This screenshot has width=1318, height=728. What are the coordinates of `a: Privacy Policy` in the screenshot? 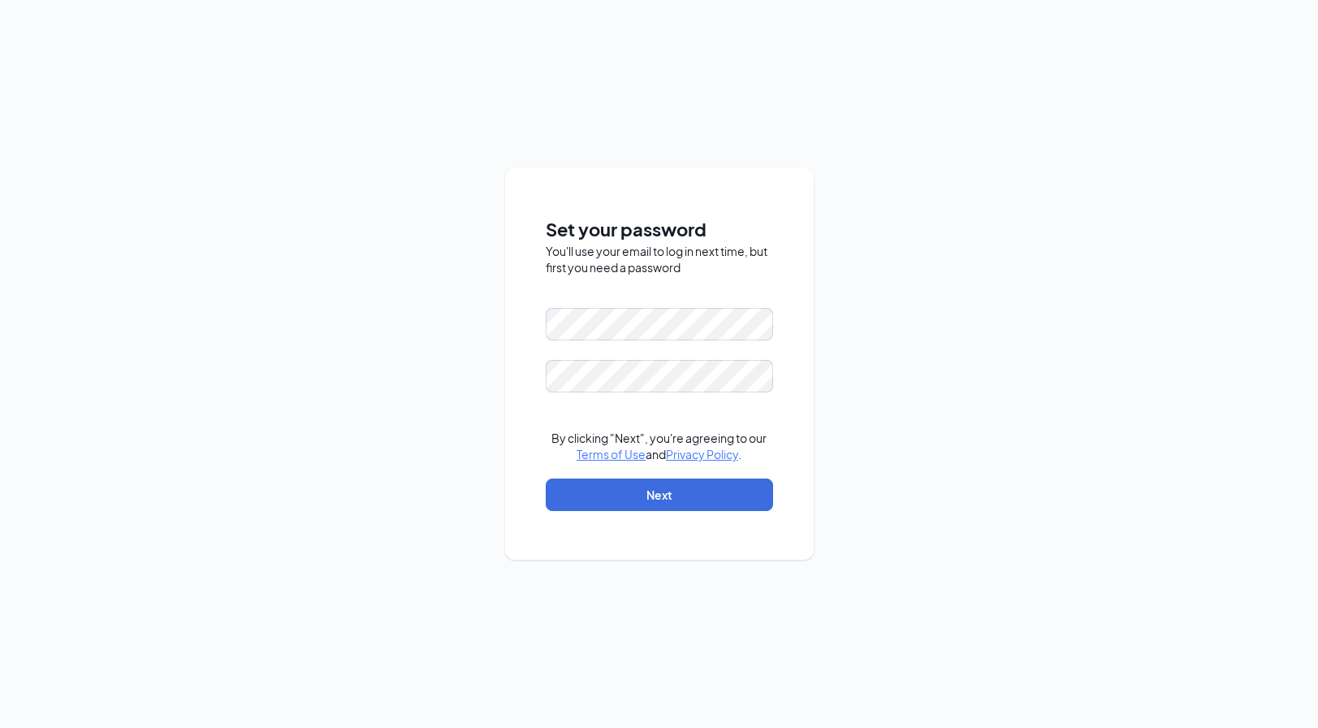 It's located at (702, 454).